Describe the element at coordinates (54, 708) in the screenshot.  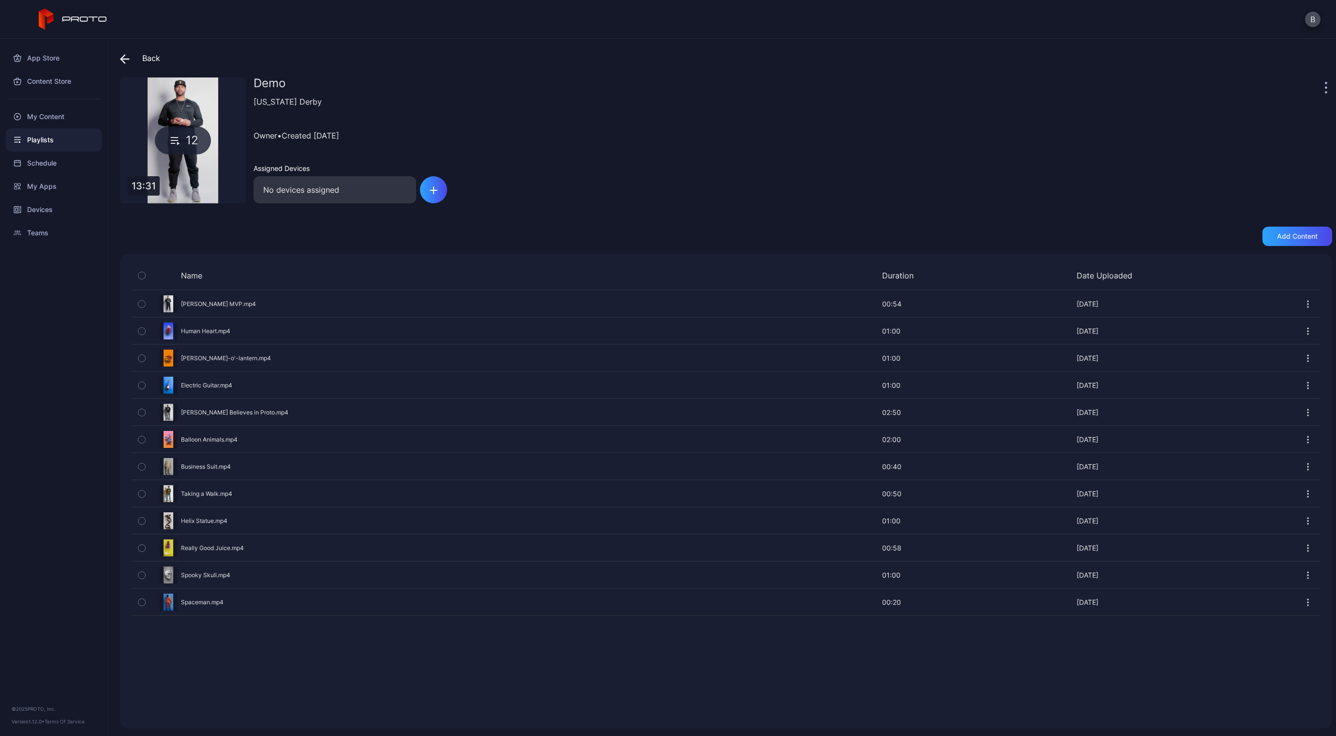
I see `div: © 2025 PROTO, Inc.` at that location.